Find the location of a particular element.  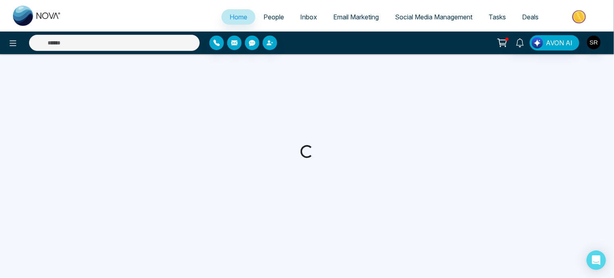

span: People is located at coordinates (273, 17).